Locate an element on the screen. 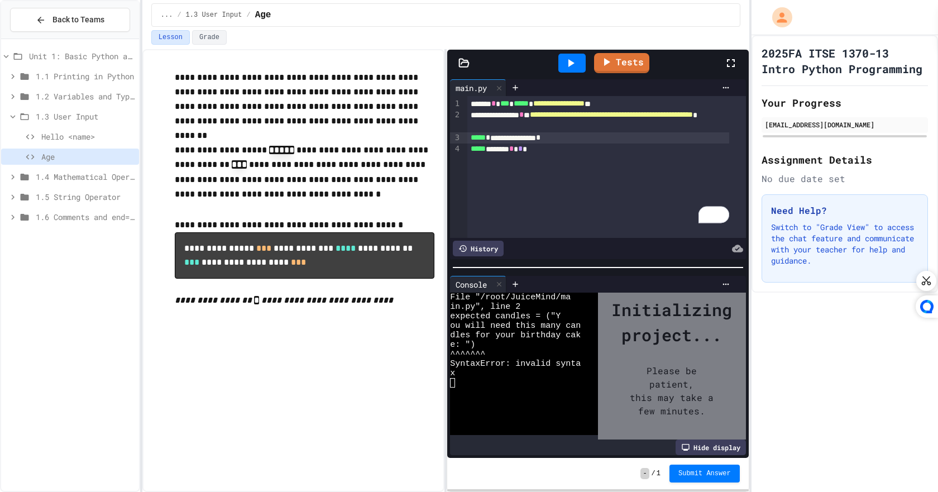  h1: 2025FA ITSE 1370-13 Intro Python Programming is located at coordinates (845, 61).